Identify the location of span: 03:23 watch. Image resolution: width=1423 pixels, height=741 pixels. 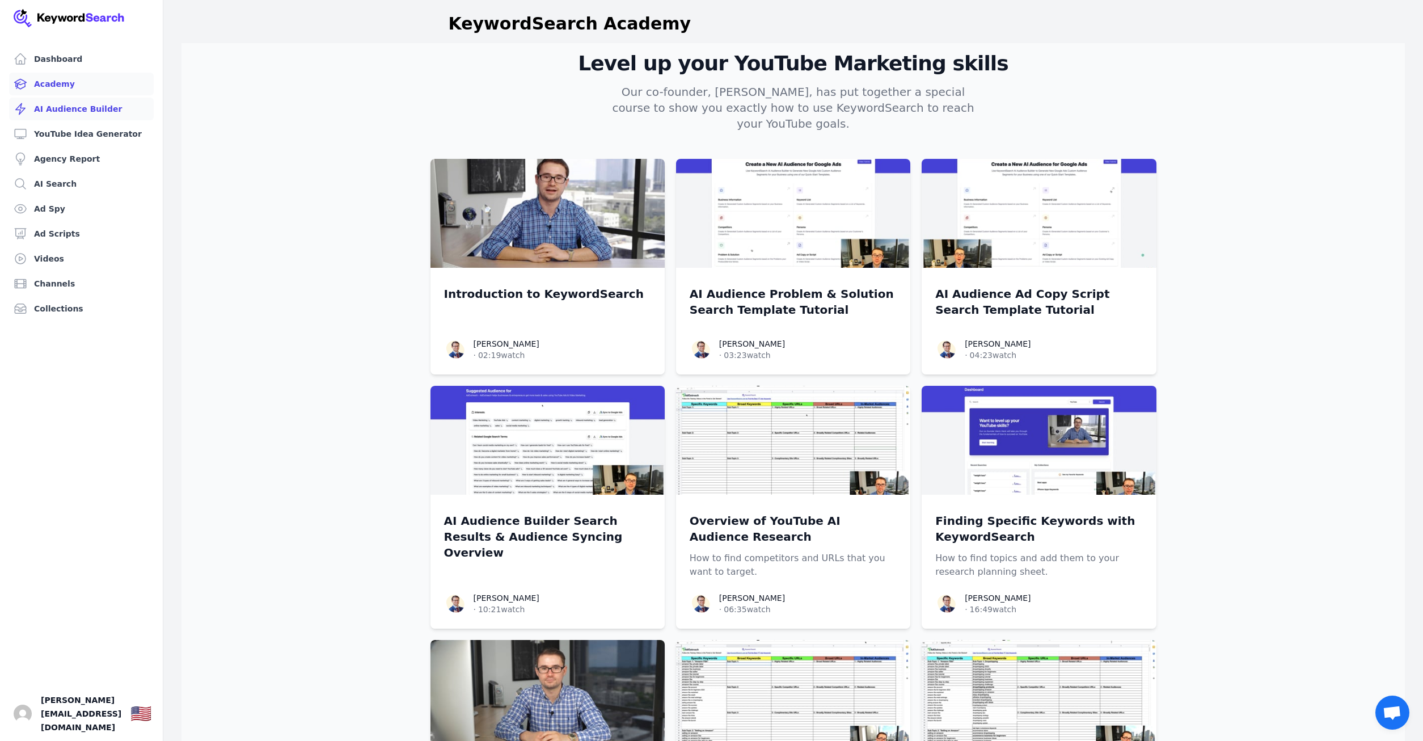
(747, 355).